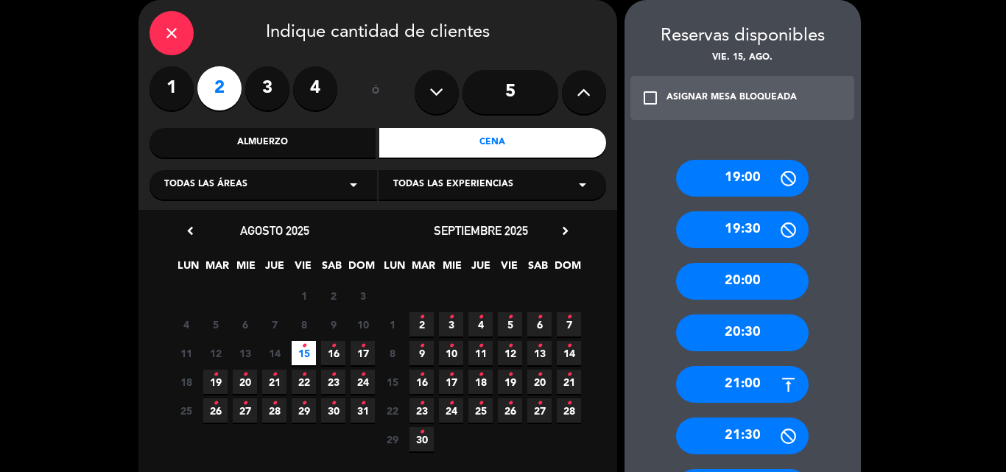 This screenshot has height=472, width=1006. What do you see at coordinates (539, 410) in the screenshot?
I see `span: 27` at bounding box center [539, 410].